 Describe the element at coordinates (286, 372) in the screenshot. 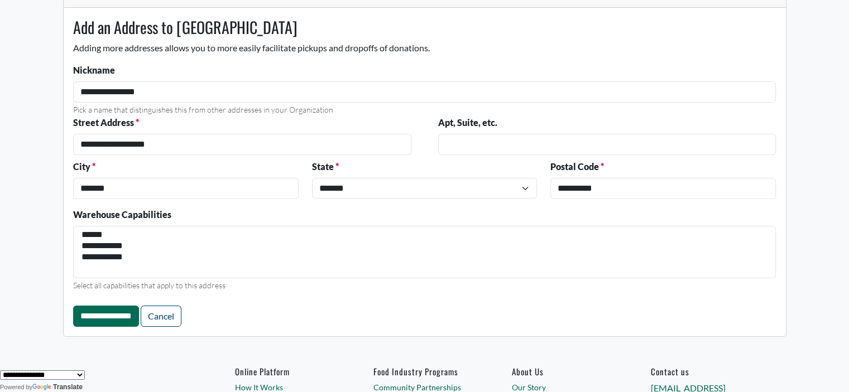

I see `h6: Online Platform` at that location.